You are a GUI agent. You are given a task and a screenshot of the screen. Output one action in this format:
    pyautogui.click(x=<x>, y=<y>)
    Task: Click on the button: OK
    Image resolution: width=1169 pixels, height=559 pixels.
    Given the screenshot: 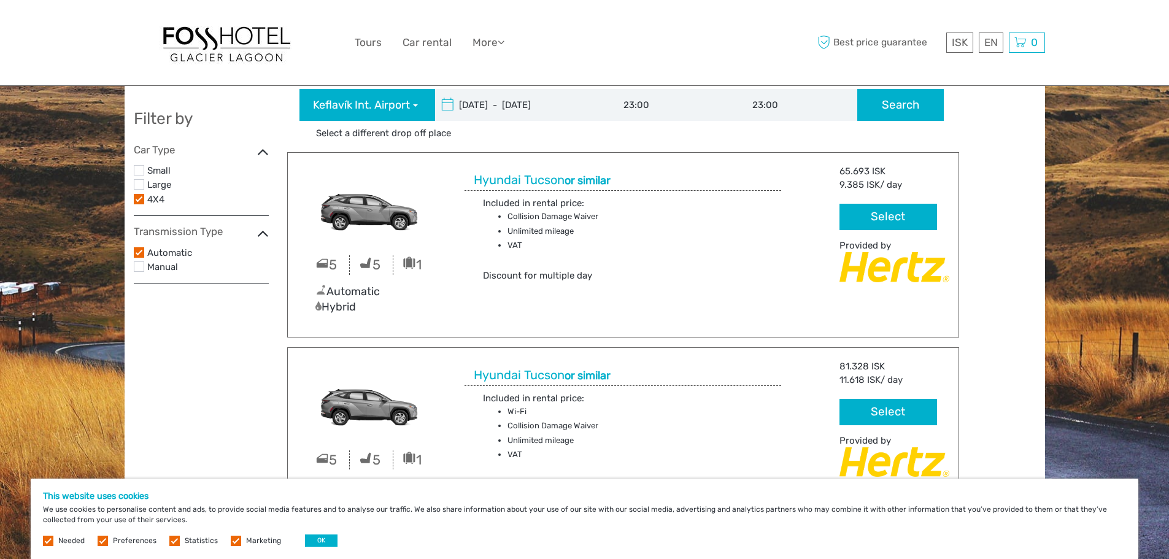 What is the action you would take?
    pyautogui.click(x=321, y=541)
    